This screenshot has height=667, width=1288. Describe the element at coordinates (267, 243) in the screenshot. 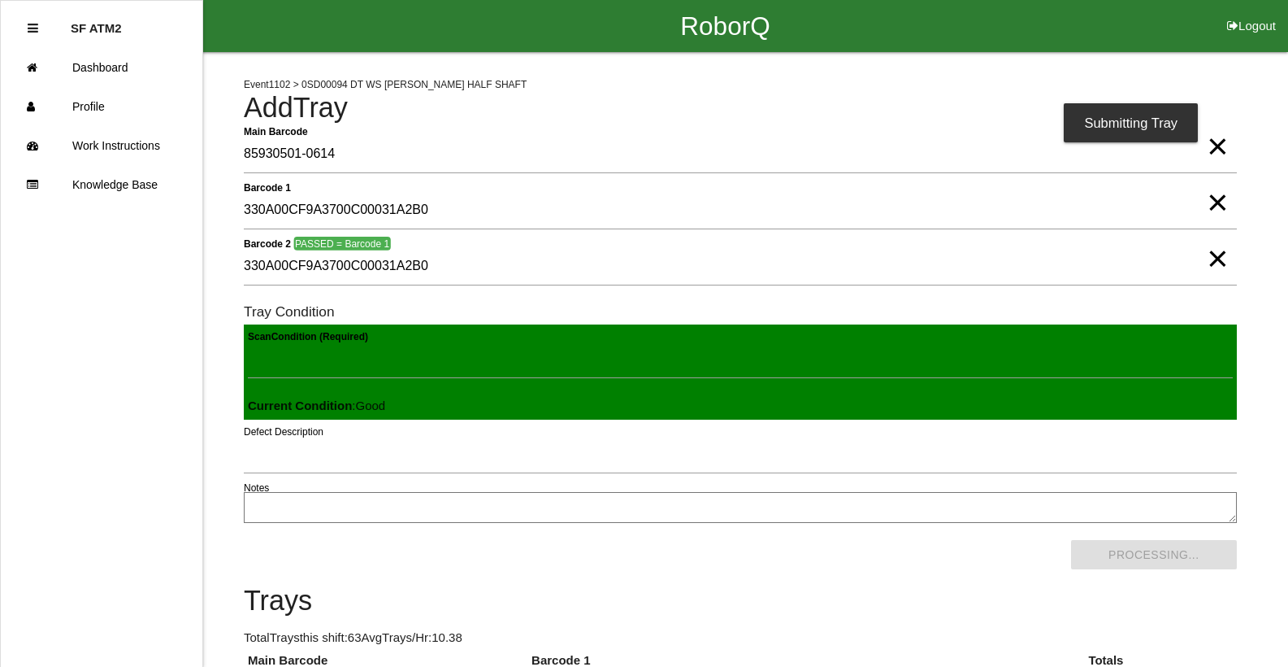

I see `b: Barcode 2` at that location.